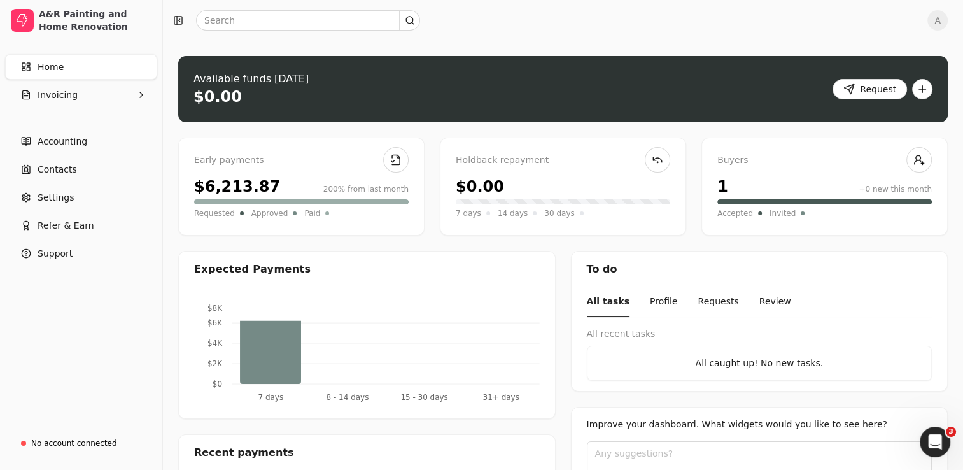 The height and width of the screenshot is (470, 963). I want to click on span: Refer & Earn, so click(66, 225).